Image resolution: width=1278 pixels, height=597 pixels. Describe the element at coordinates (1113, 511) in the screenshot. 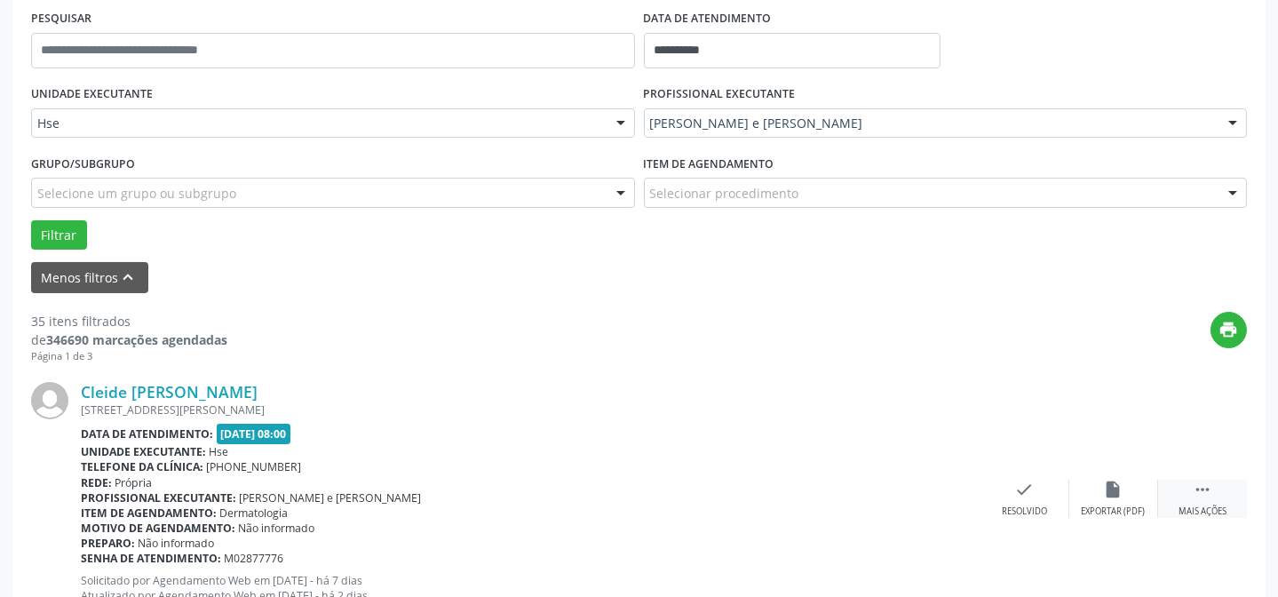

I see `div: Exportar (PDF)` at that location.